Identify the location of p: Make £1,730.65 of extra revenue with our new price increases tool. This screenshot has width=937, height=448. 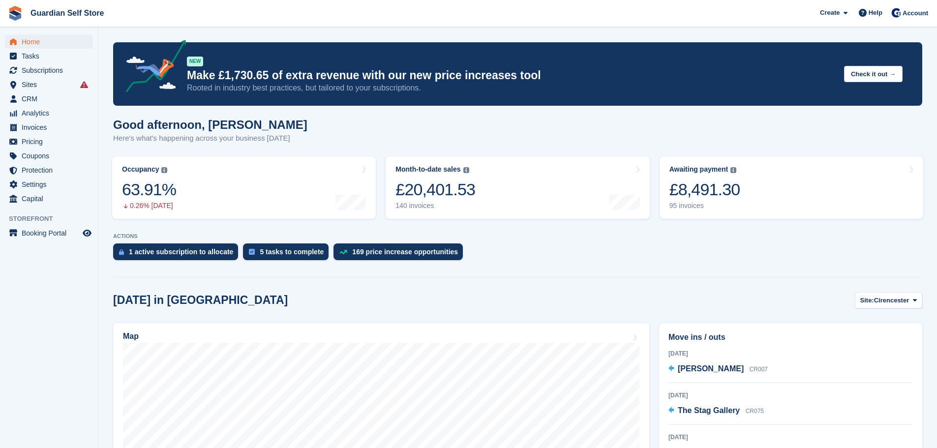
(512, 75).